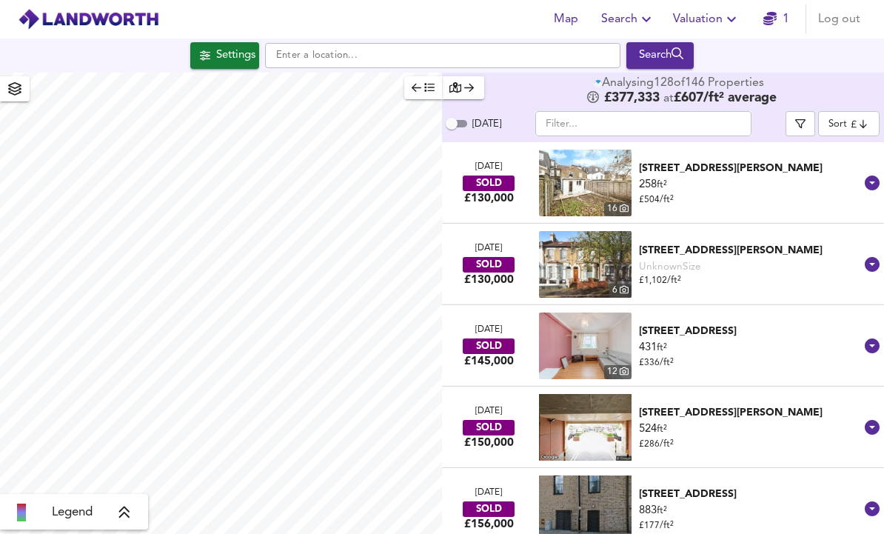 The image size is (884, 534). I want to click on span: £ 336, so click(656, 363).